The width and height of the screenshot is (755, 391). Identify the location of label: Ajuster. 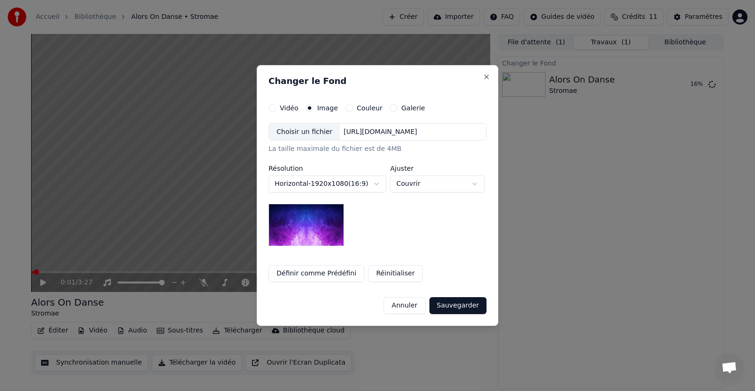
(438, 168).